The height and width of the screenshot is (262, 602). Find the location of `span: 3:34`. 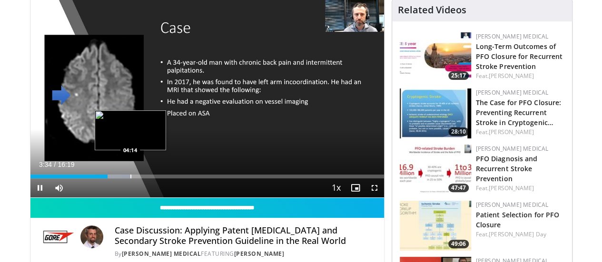

span: 3:34 is located at coordinates (45, 165).